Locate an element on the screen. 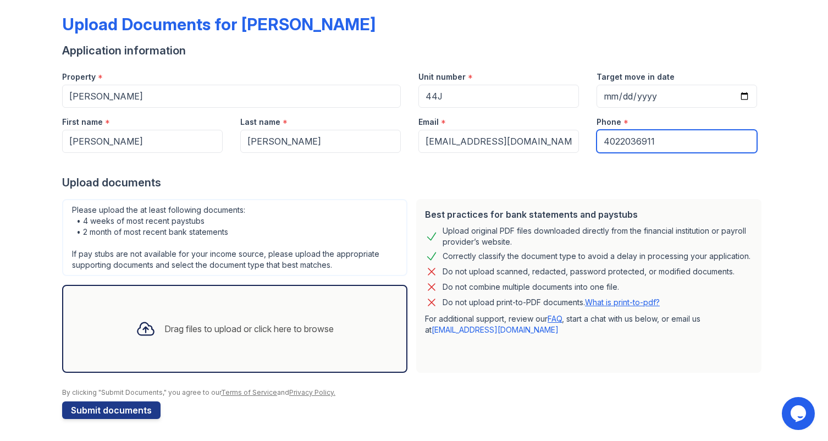 The height and width of the screenshot is (441, 828). div: Do not combine multiple documents into one file. is located at coordinates (531, 287).